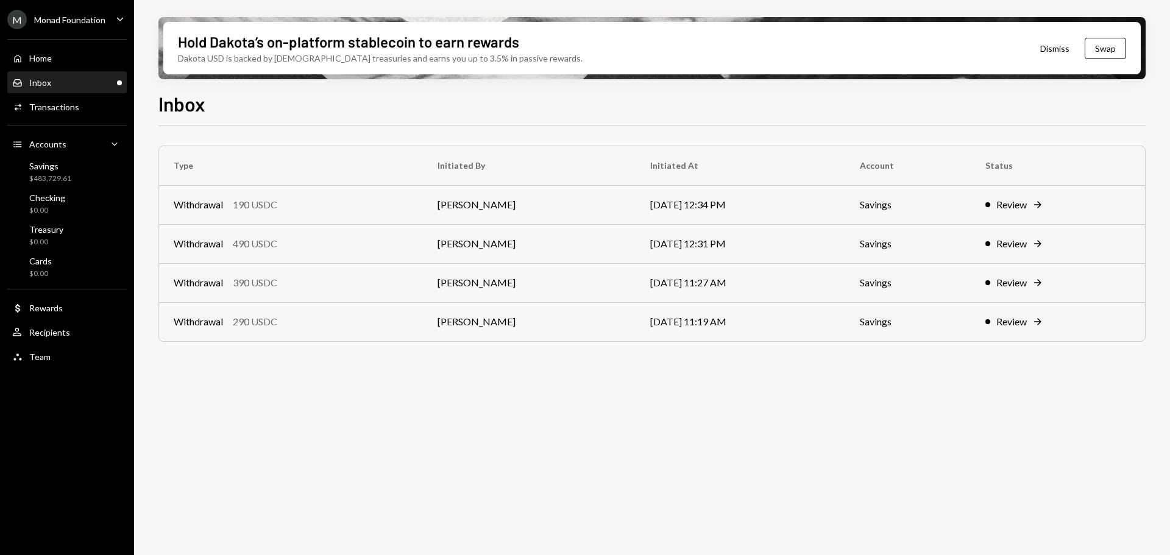  Describe the element at coordinates (67, 357) in the screenshot. I see `a: Team` at that location.